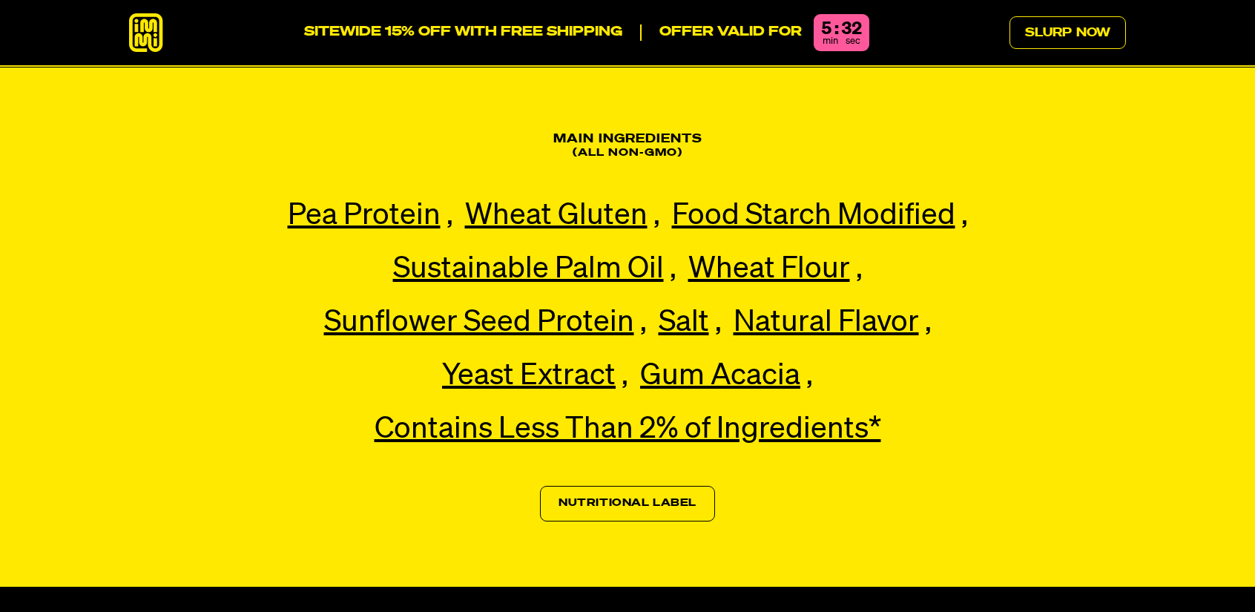  I want to click on div: 32, so click(852, 29).